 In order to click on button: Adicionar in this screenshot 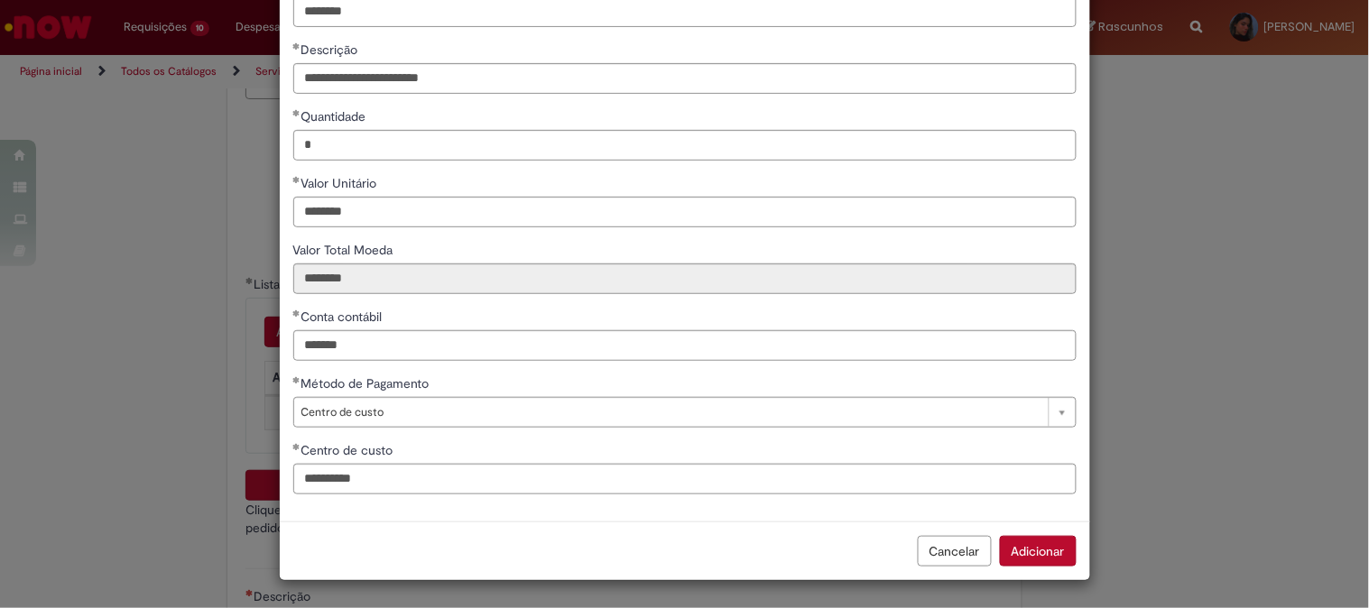, I will do `click(1038, 552)`.